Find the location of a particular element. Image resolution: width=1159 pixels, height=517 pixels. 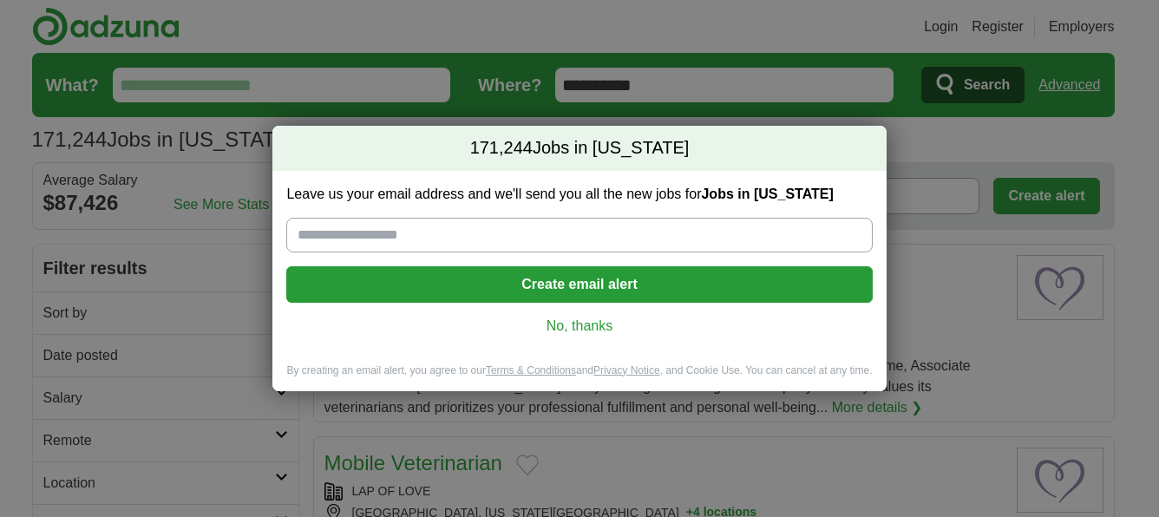

button: Create email alert is located at coordinates (579, 285).